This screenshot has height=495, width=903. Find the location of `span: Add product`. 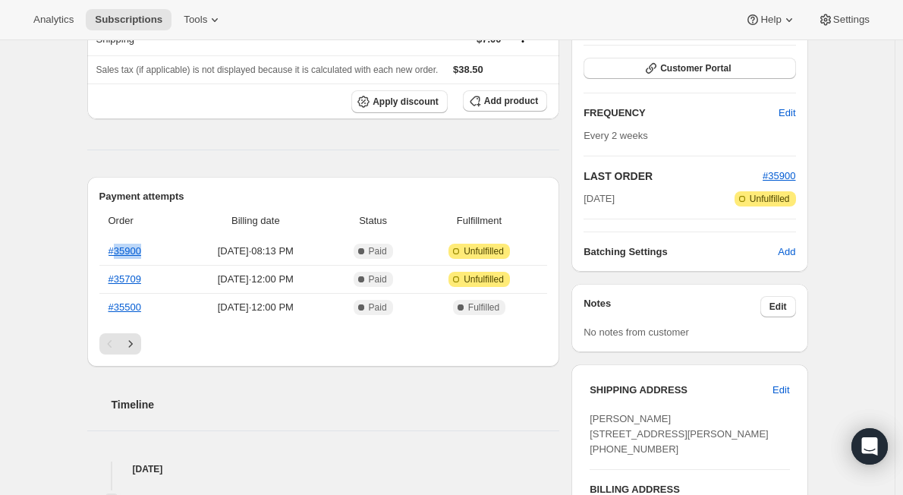

span: Add product is located at coordinates (511, 101).